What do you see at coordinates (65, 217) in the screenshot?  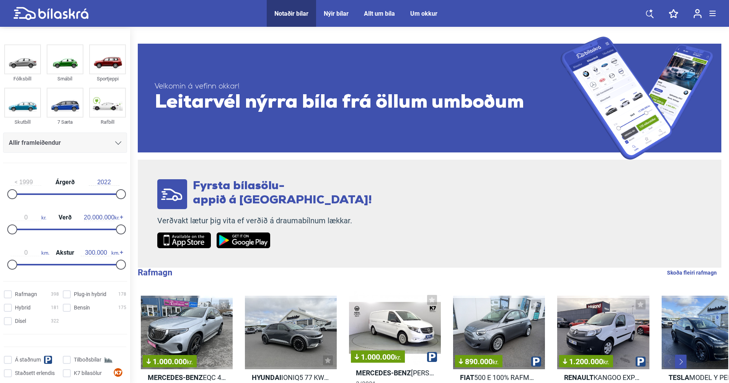 I see `span: Verð` at bounding box center [65, 217].